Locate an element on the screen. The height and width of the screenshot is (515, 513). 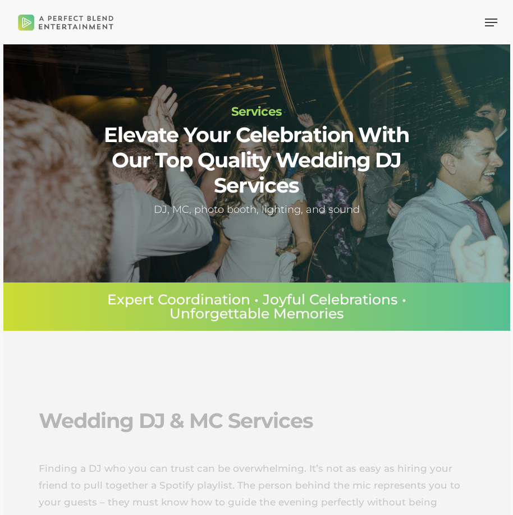
h5: DJ, MC, photo booth, lighting, and sound is located at coordinates (256, 209).